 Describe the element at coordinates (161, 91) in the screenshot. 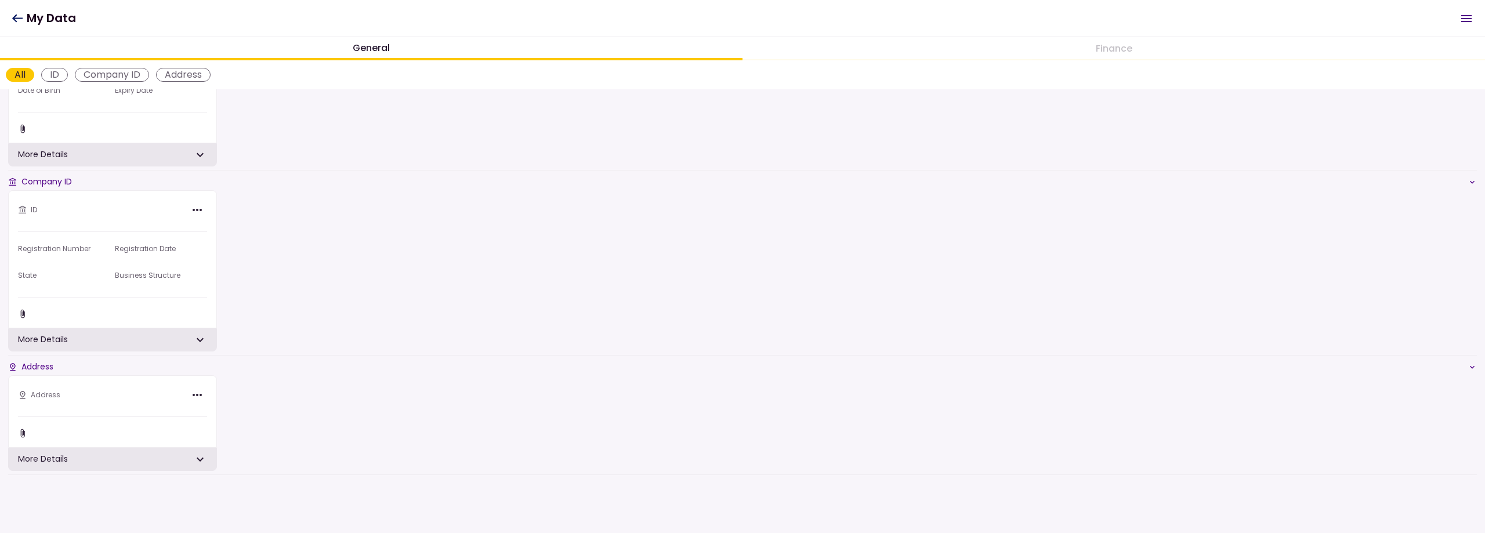

I see `div: Expiry Date` at that location.